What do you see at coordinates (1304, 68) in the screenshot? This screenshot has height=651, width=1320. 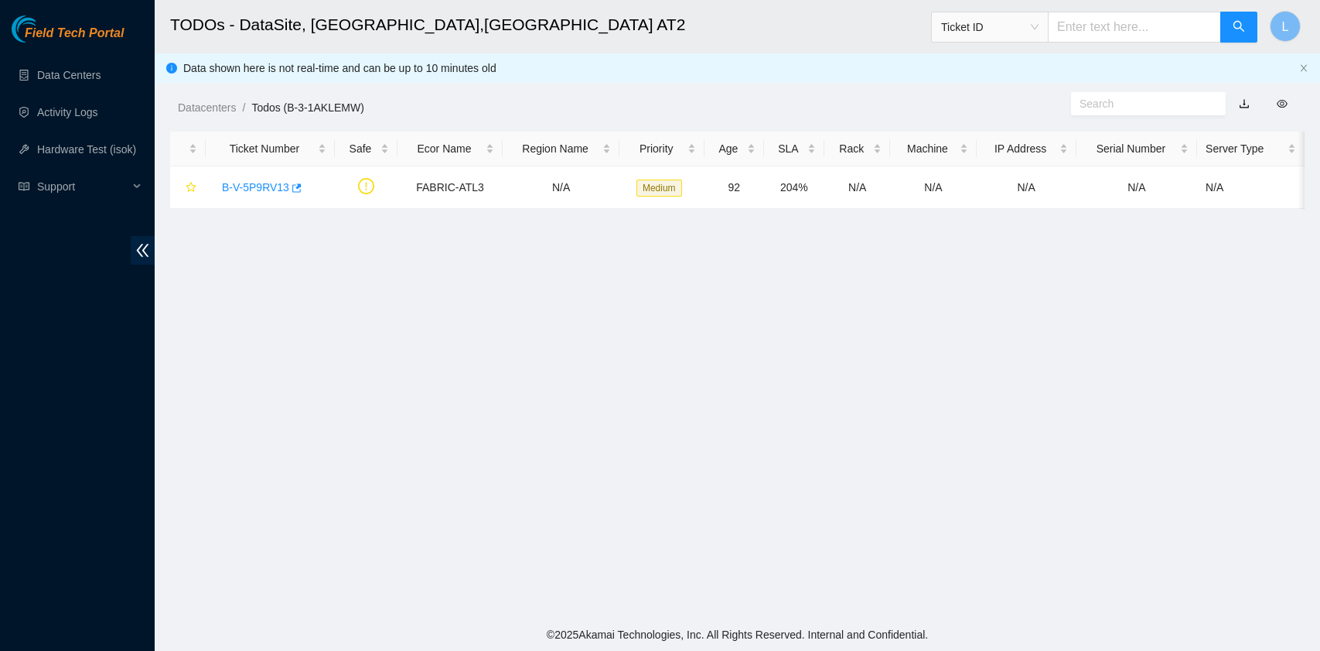 I see `span: close` at bounding box center [1304, 68].